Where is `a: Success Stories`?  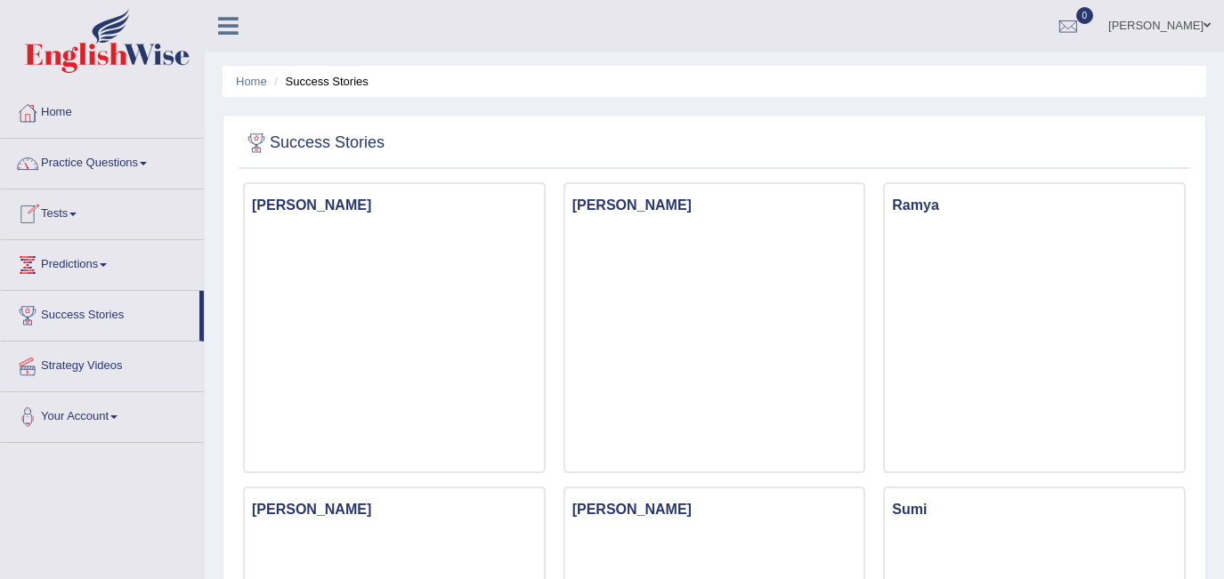 a: Success Stories is located at coordinates (100, 313).